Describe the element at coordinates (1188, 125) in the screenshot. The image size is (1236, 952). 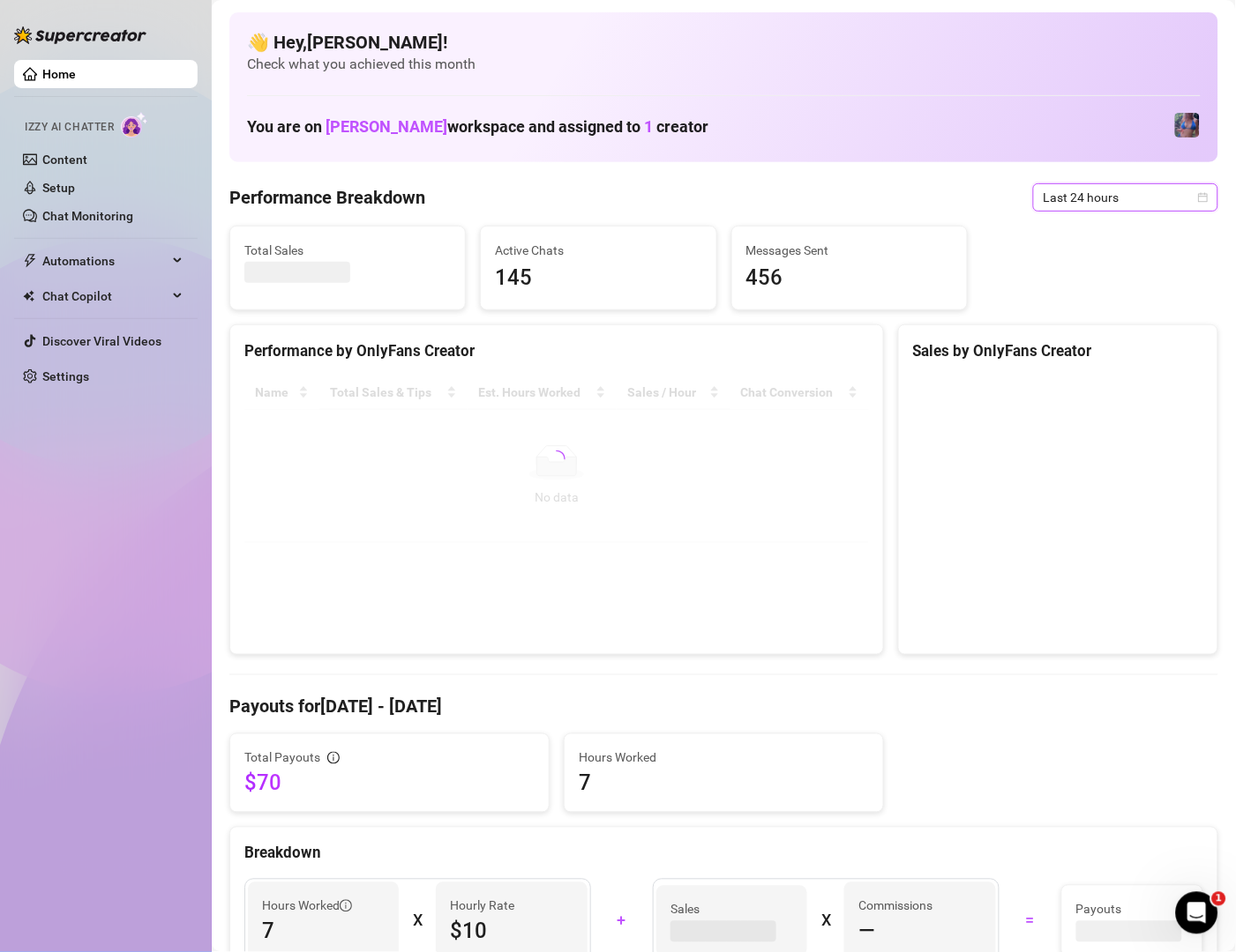
I see `img: Jaylie` at that location.